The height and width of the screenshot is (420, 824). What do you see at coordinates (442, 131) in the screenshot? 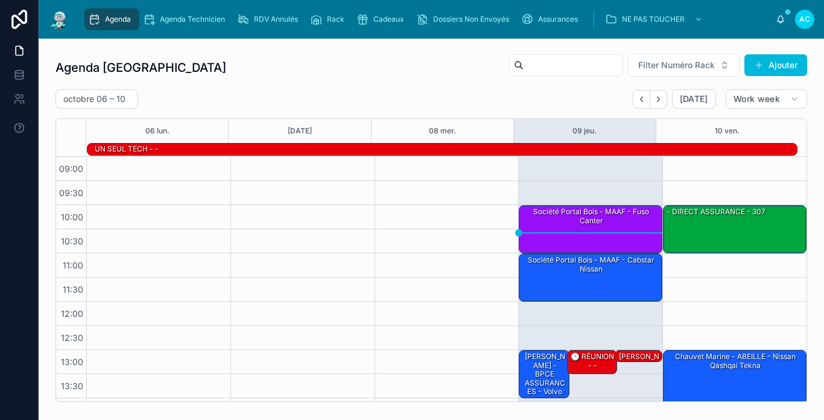
I see `button: 08 mer.` at bounding box center [442, 131].